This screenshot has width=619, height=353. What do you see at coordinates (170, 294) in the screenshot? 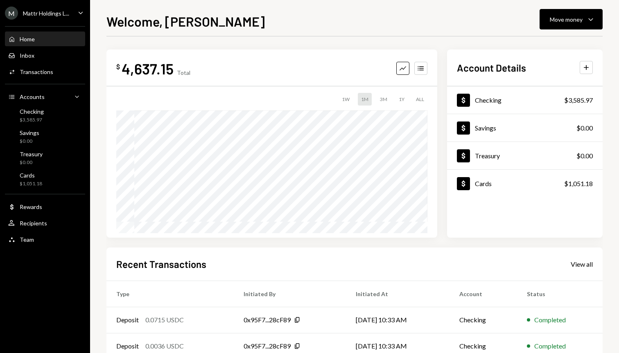
I see `th: Type` at bounding box center [170, 294].